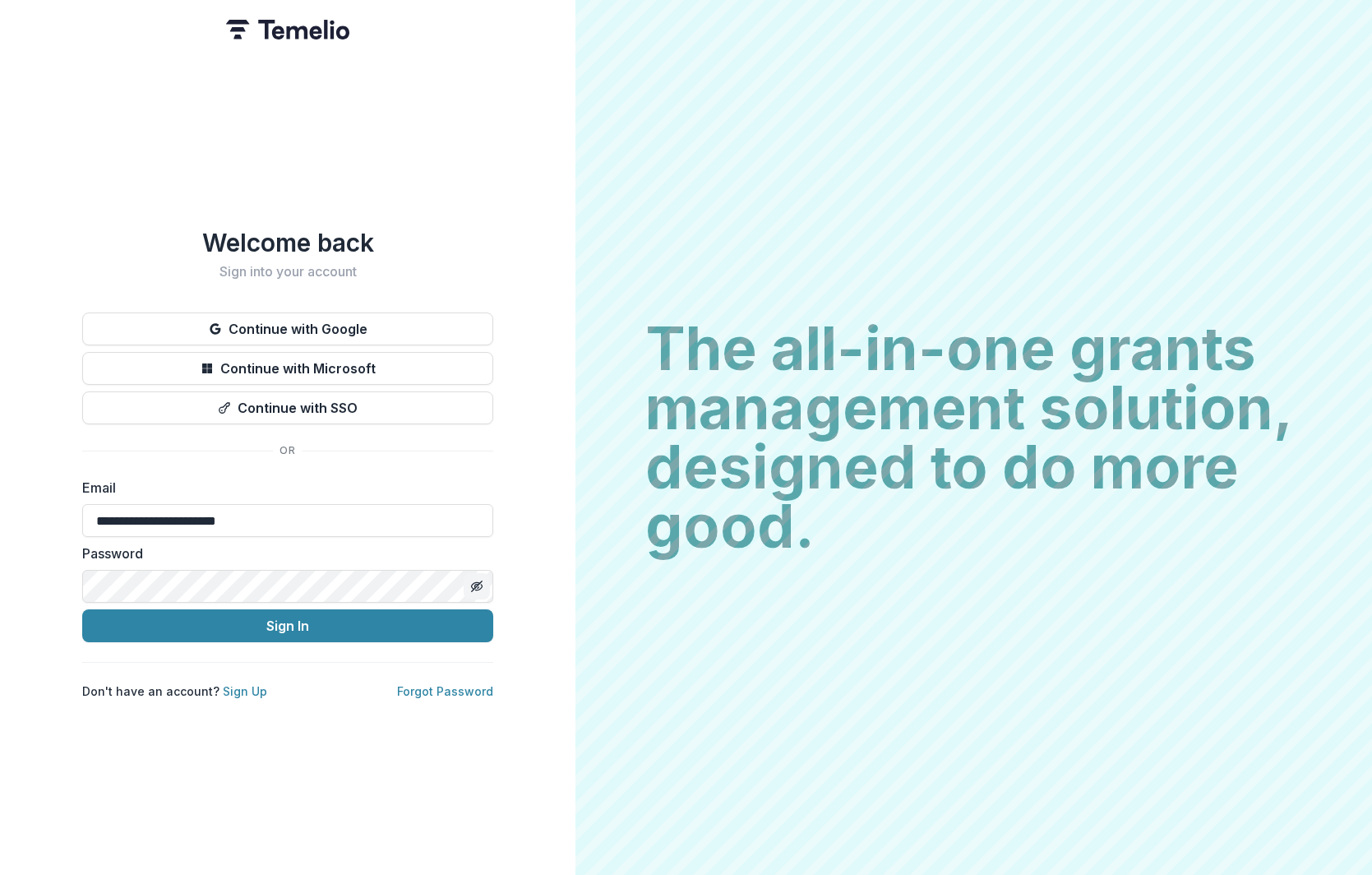  What do you see at coordinates (445, 691) in the screenshot?
I see `a: Forgot Password` at bounding box center [445, 691].